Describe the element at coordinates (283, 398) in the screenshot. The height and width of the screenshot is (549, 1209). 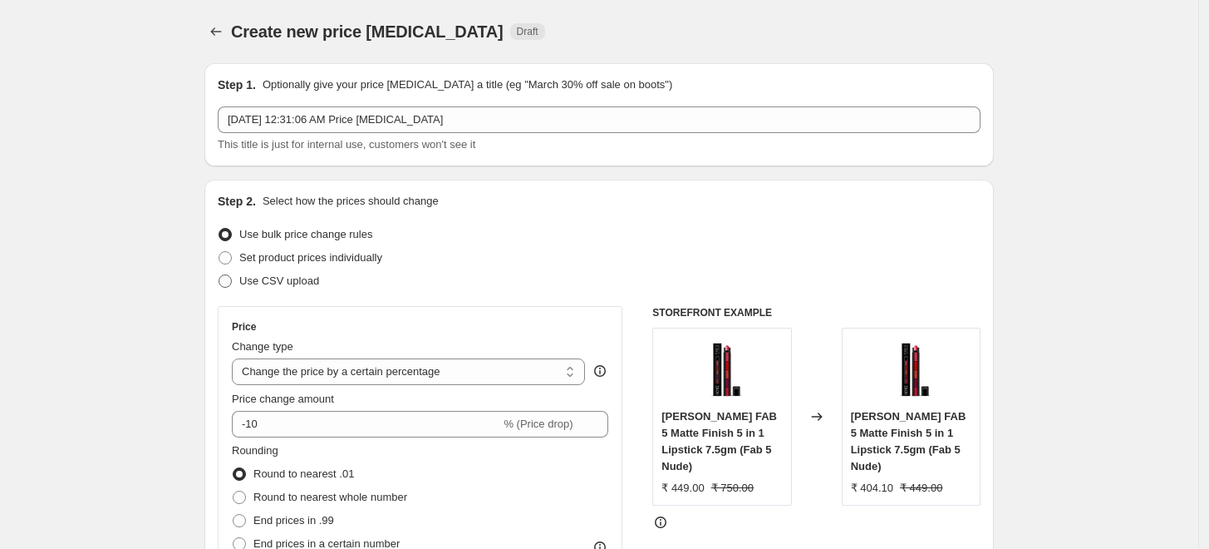
I see `span: Price change amount` at that location.